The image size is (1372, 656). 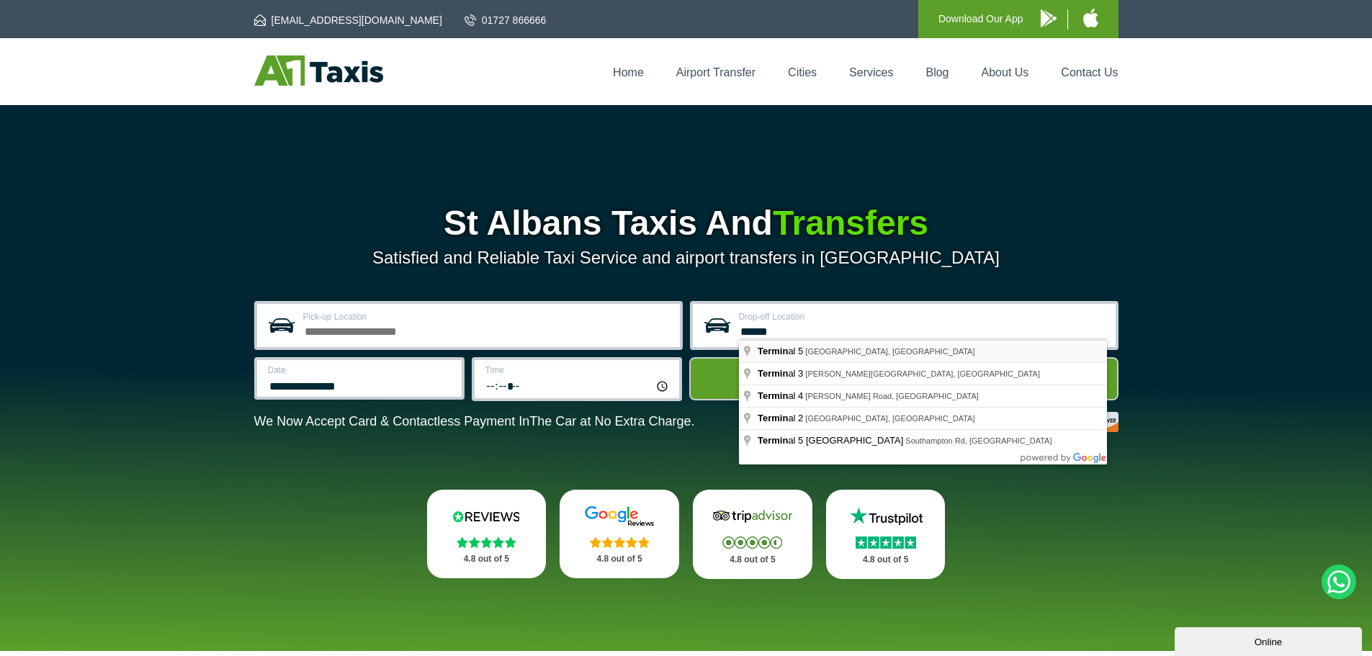 I want to click on a: Home, so click(x=628, y=72).